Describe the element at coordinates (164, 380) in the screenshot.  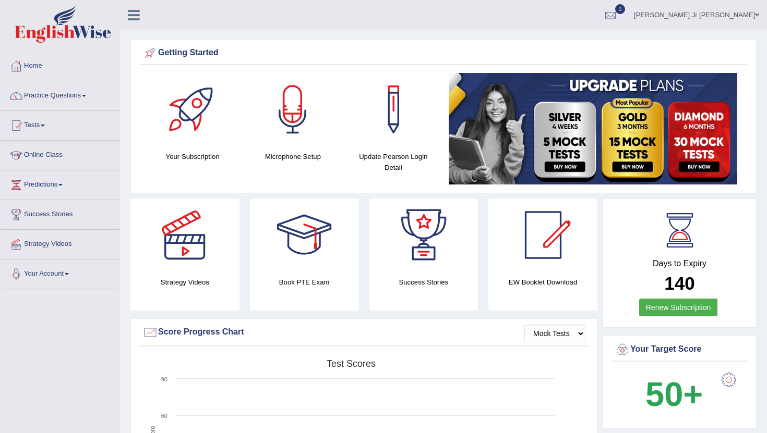
I see `text: 90` at that location.